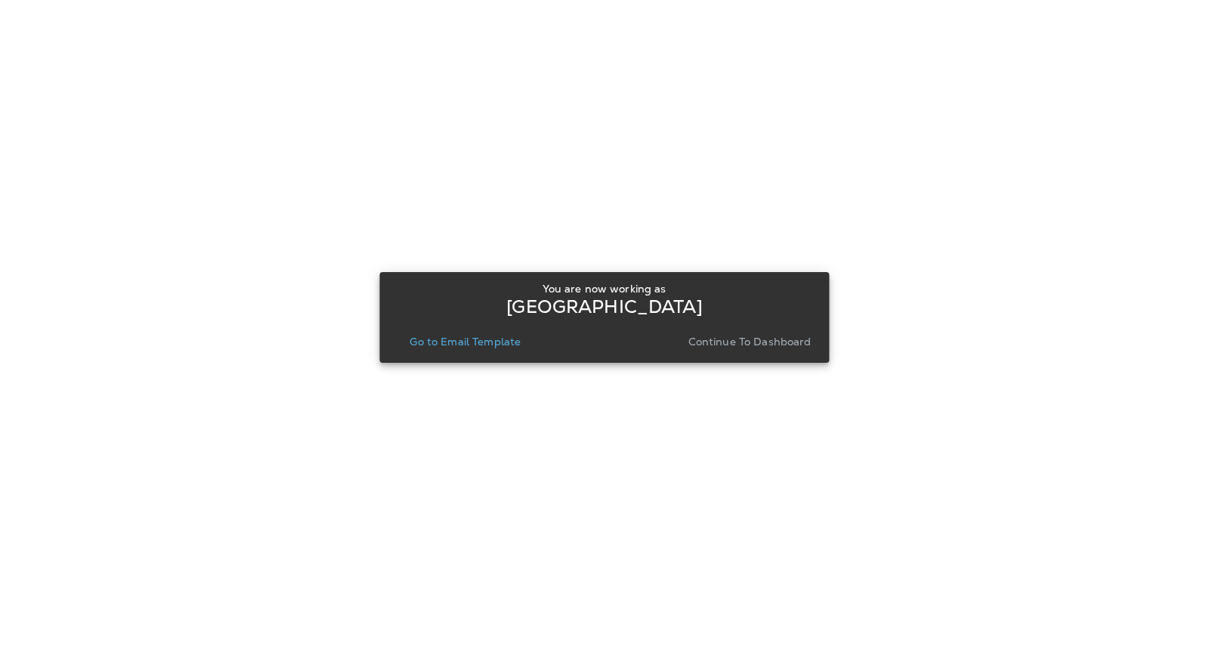  I want to click on p: Go to Email Template, so click(465, 342).